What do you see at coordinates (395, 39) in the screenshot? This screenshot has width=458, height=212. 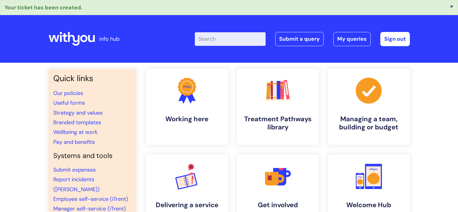 I see `a: Sign out` at bounding box center [395, 39].